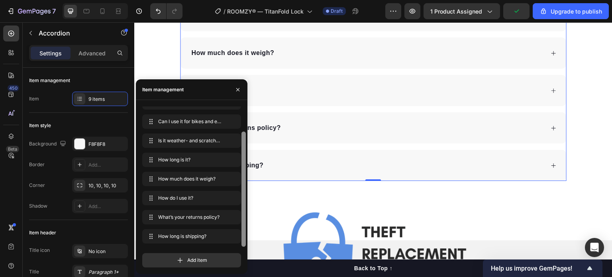  What do you see at coordinates (107, 99) in the screenshot?
I see `div: 9 items` at bounding box center [107, 99].